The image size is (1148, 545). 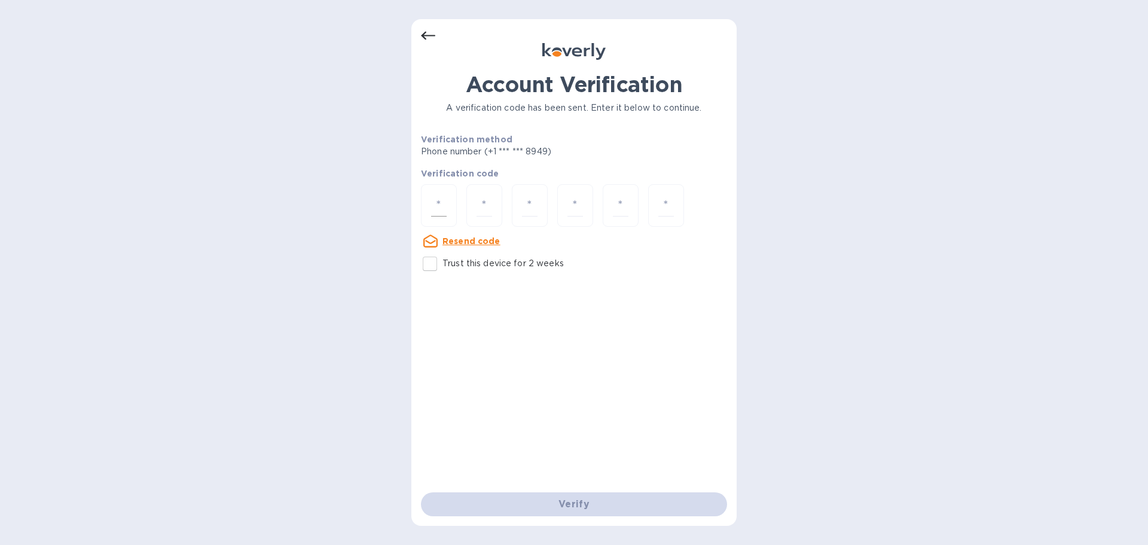 I want to click on p: Verification code, so click(x=574, y=173).